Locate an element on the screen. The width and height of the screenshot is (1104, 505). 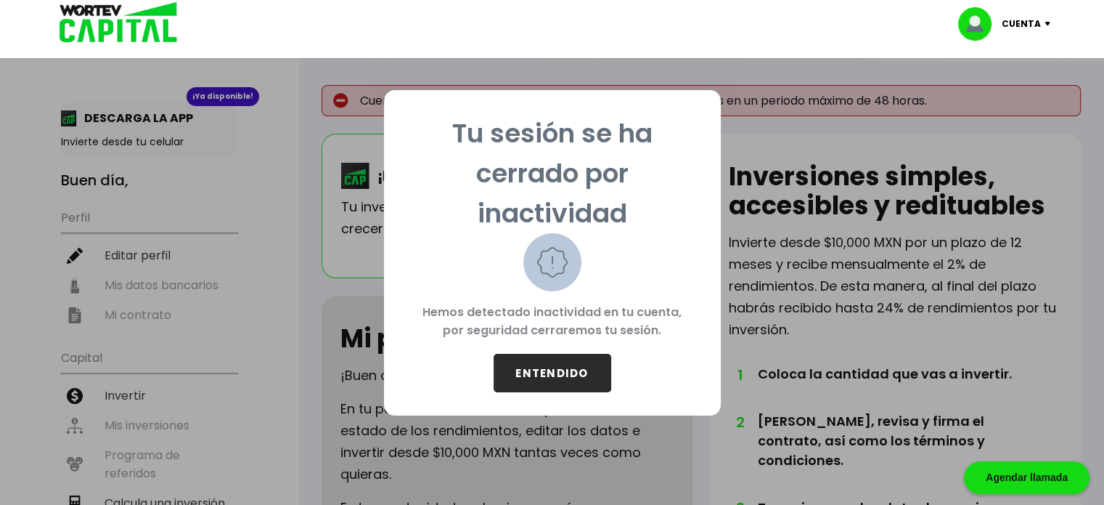
button: ENTENDIDO is located at coordinates (552, 372).